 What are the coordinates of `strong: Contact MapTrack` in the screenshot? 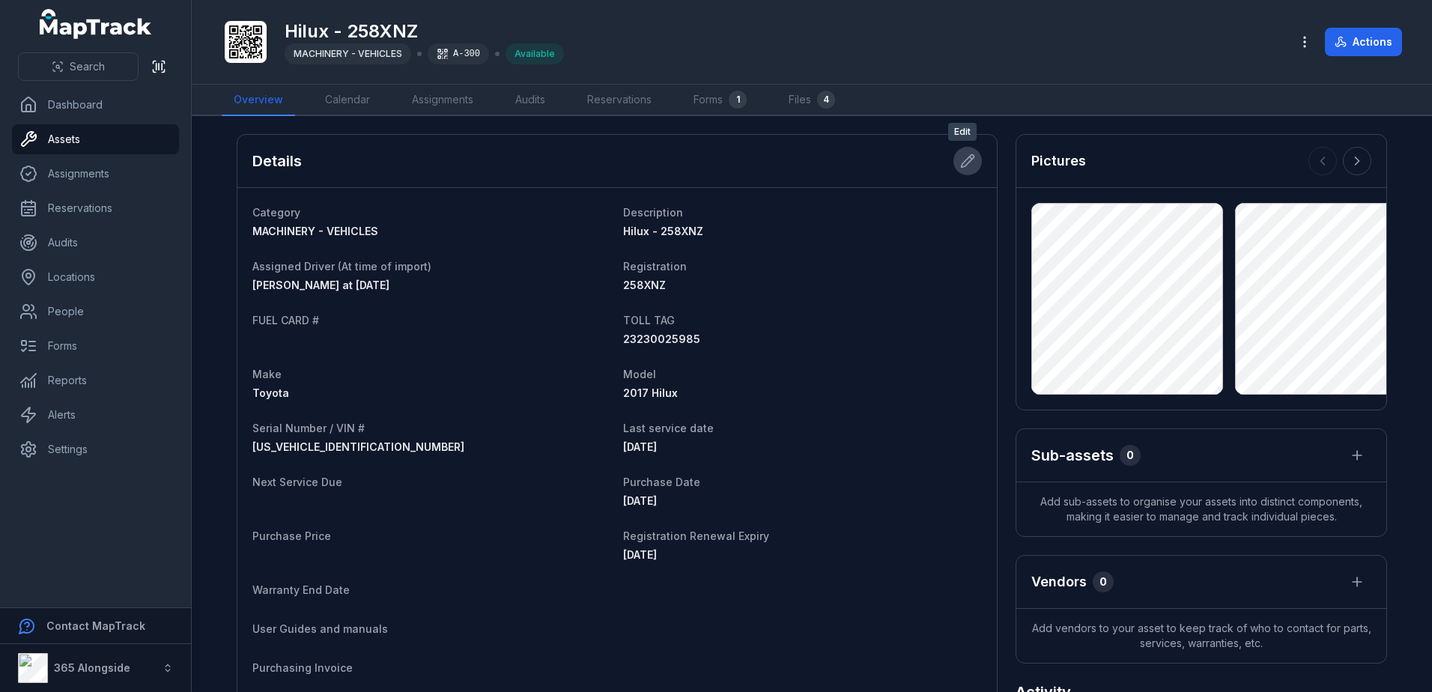 It's located at (96, 626).